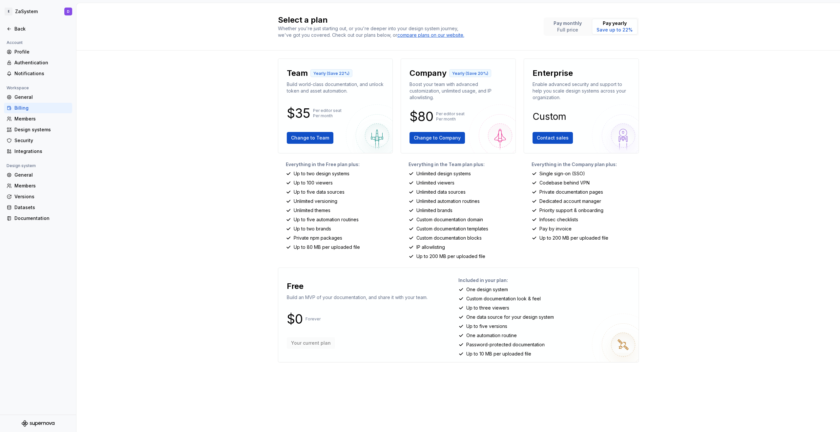  What do you see at coordinates (373, 32) in the screenshot?
I see `div: Whether you're just starting out, or you're deeper into your design system journey, we've got you...` at bounding box center [373, 32].